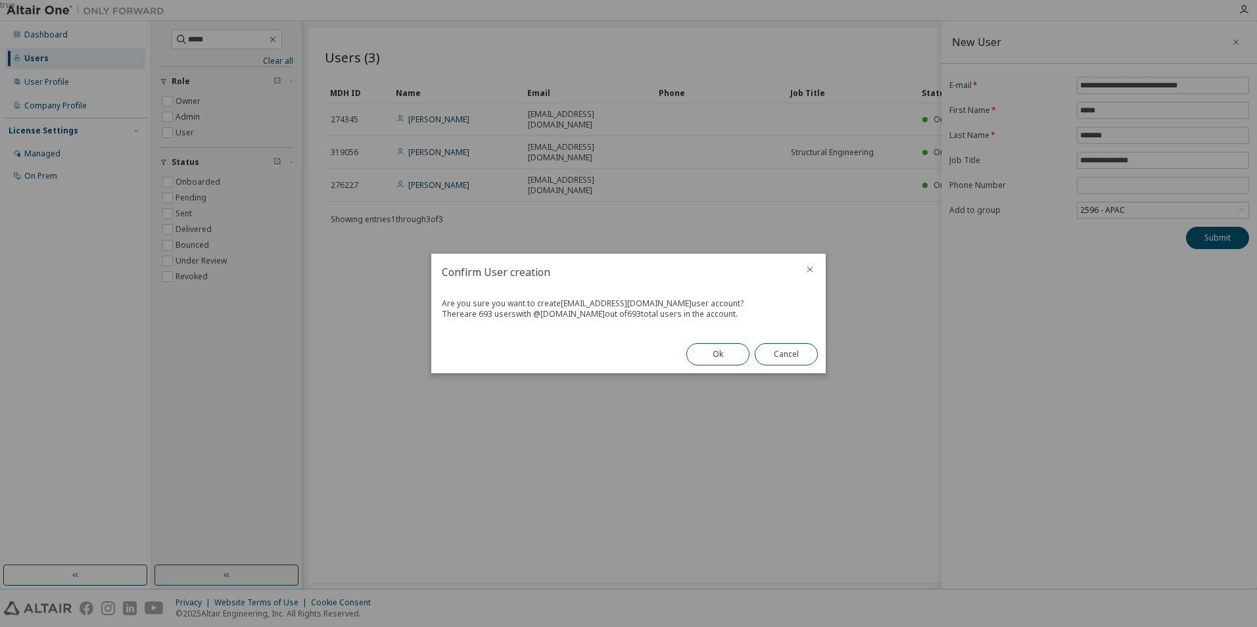 Image resolution: width=1257 pixels, height=627 pixels. I want to click on button: Ok, so click(718, 354).